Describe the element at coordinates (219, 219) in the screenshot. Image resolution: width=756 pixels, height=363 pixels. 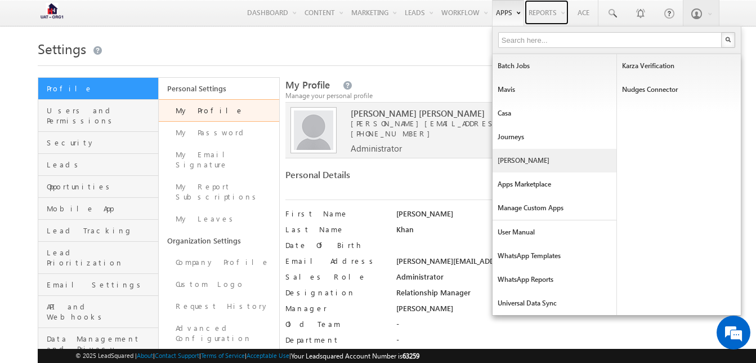
I see `a: My Leaves` at that location.